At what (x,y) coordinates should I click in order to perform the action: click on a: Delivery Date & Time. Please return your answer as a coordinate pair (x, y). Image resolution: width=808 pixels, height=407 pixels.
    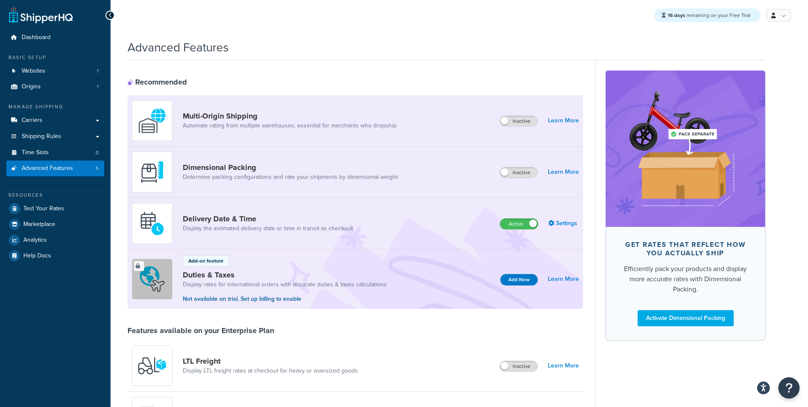
    Looking at the image, I should click on (268, 219).